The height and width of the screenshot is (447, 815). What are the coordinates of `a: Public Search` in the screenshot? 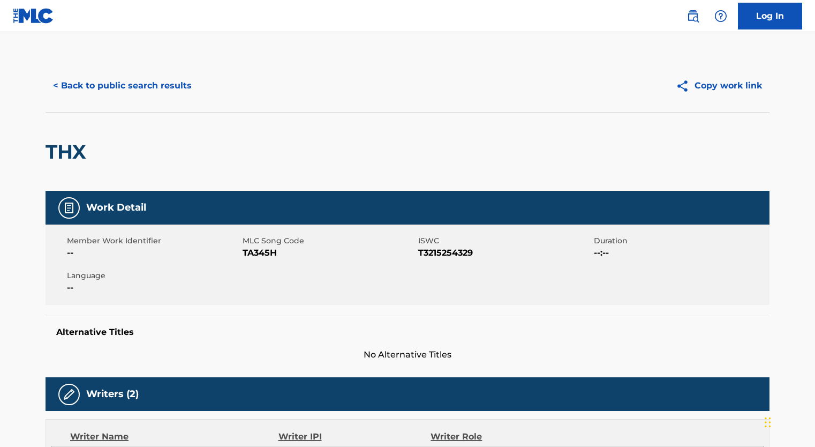 It's located at (693, 16).